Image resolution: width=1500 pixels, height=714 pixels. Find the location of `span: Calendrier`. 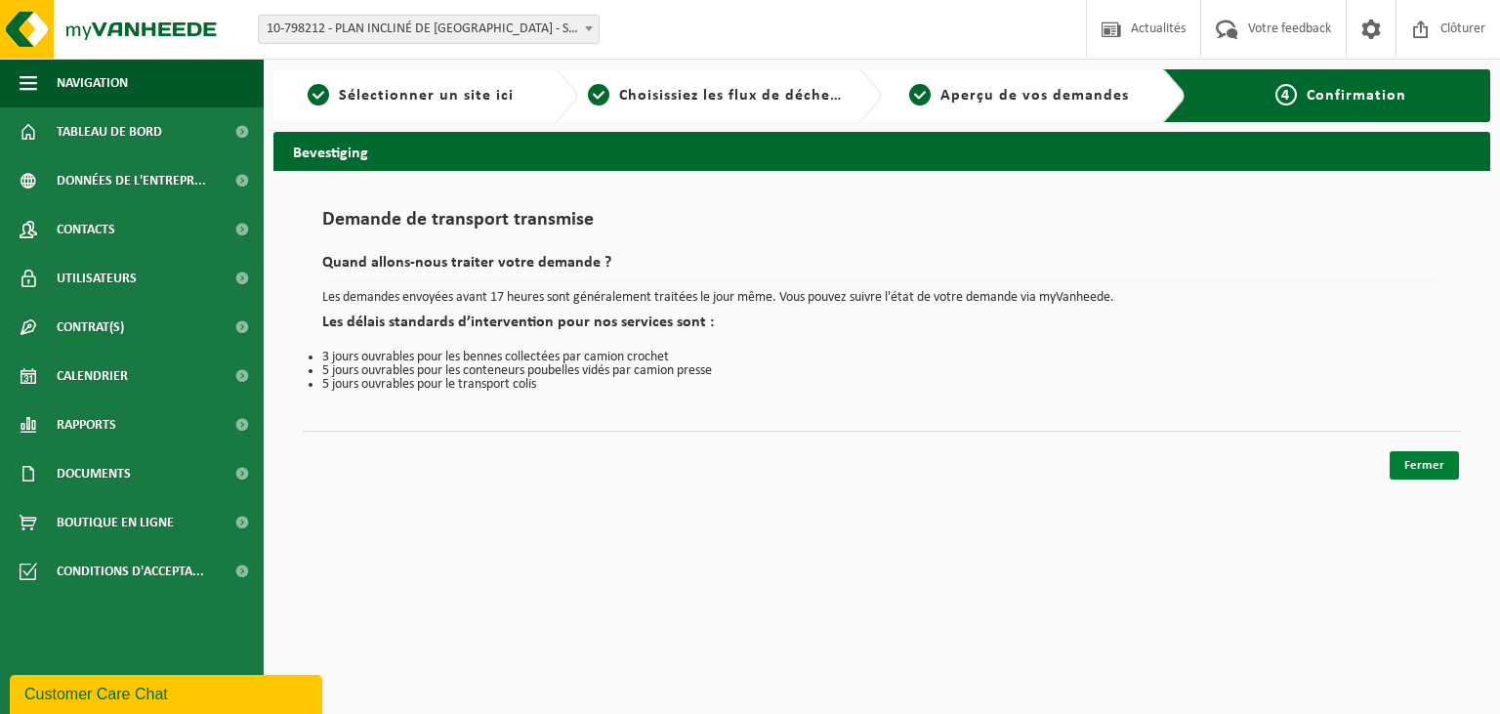

span: Calendrier is located at coordinates (92, 376).